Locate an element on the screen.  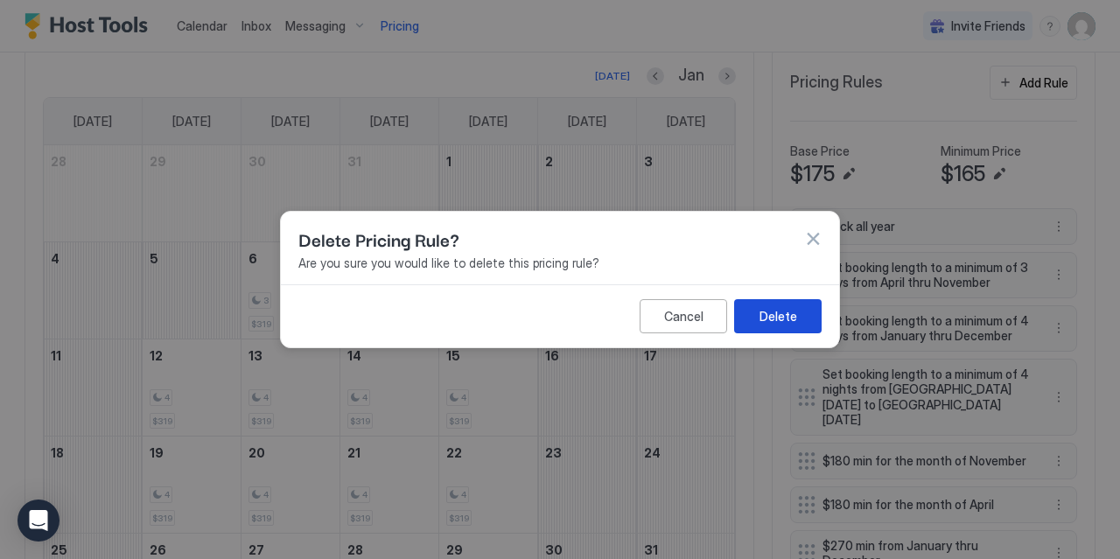
button: Delete is located at coordinates (778, 316).